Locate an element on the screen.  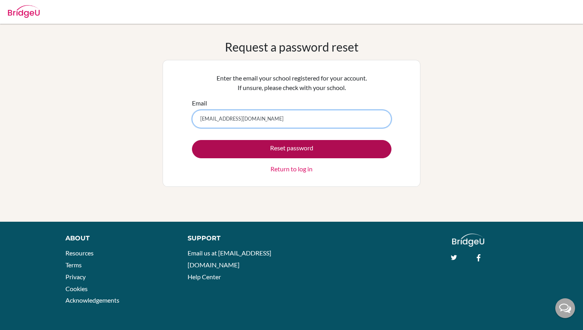
a: Terms is located at coordinates (73, 265).